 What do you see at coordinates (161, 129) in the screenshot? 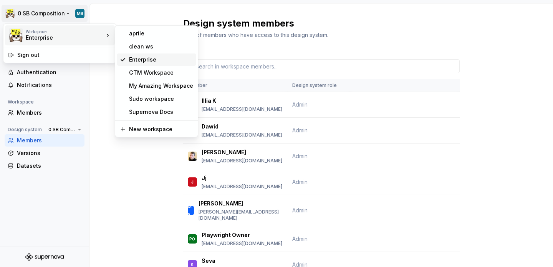
I see `div: New workspace` at bounding box center [161, 129].